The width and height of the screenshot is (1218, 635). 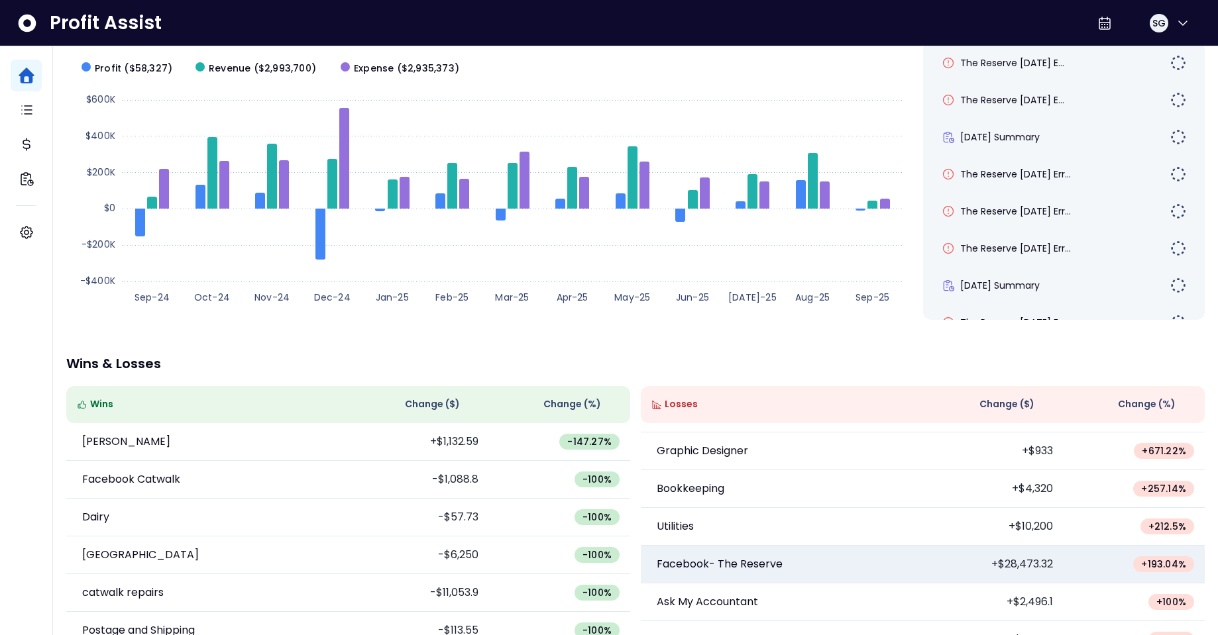 I want to click on text: Apr-25, so click(x=572, y=297).